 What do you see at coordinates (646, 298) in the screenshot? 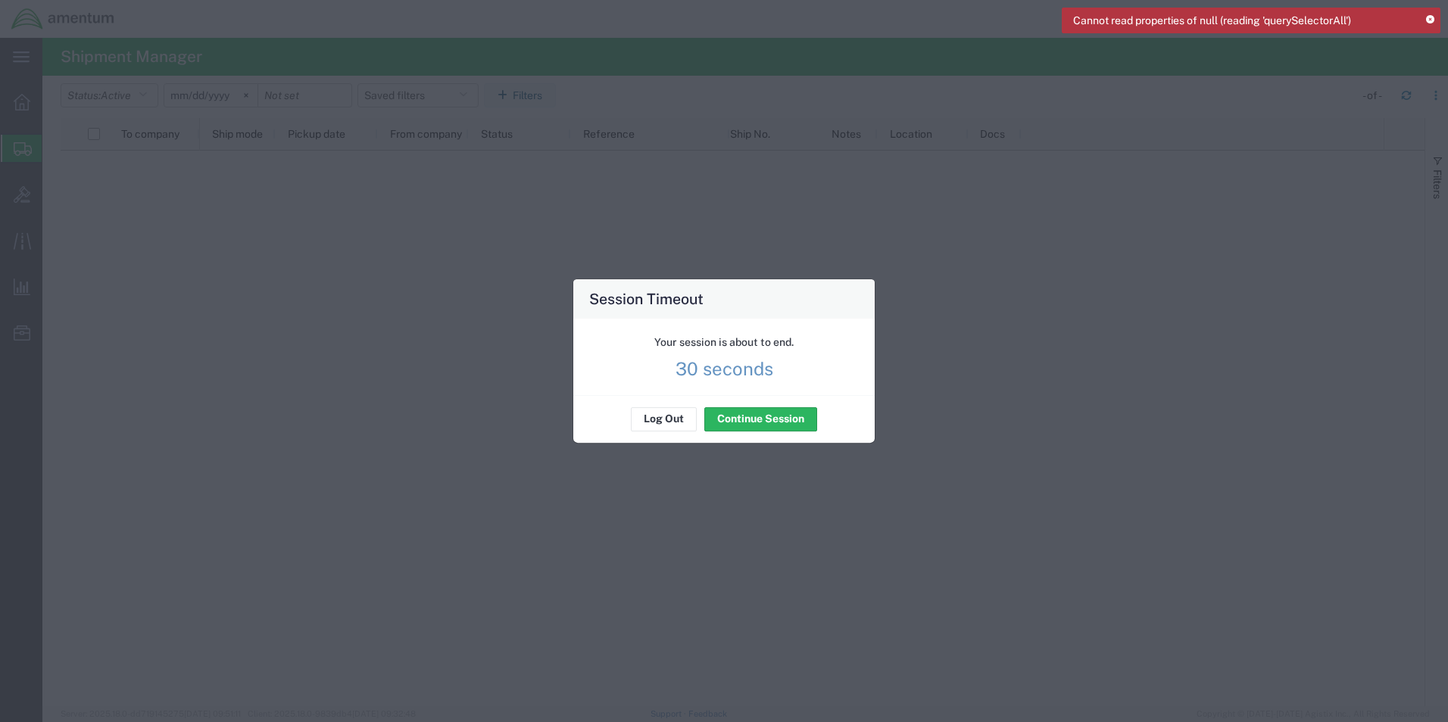
I see `h4: Session Timeout` at bounding box center [646, 298].